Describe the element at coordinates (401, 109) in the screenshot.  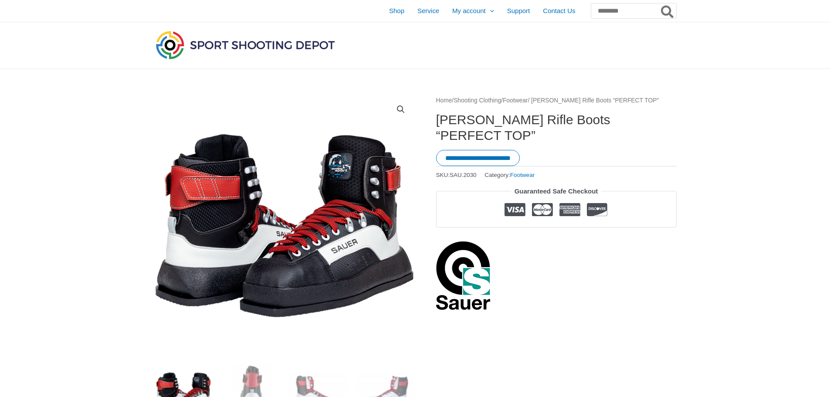
I see `a: View full-screen image gallery` at that location.